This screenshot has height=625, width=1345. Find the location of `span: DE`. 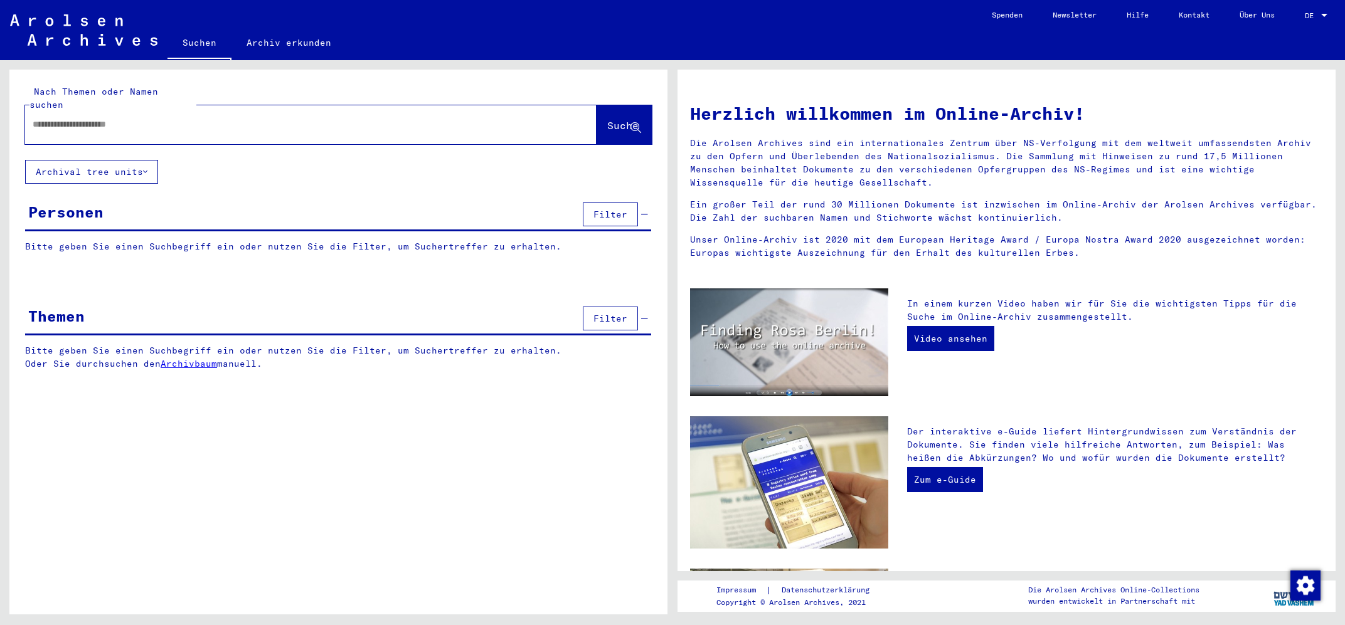

span: DE is located at coordinates (1312, 16).